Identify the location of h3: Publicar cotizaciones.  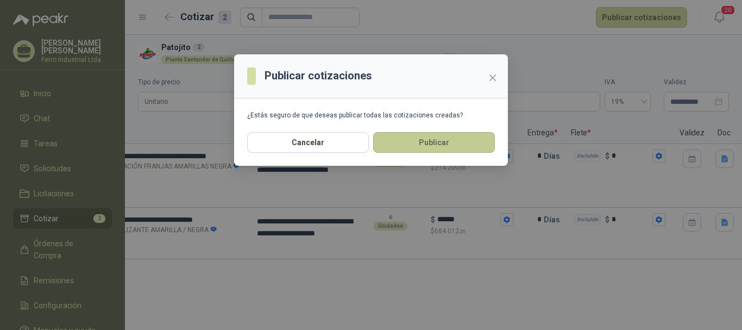
(318, 75).